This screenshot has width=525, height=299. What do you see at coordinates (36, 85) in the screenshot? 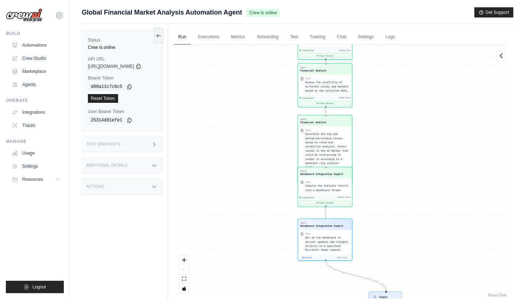
I see `a: Agents` at bounding box center [36, 85].